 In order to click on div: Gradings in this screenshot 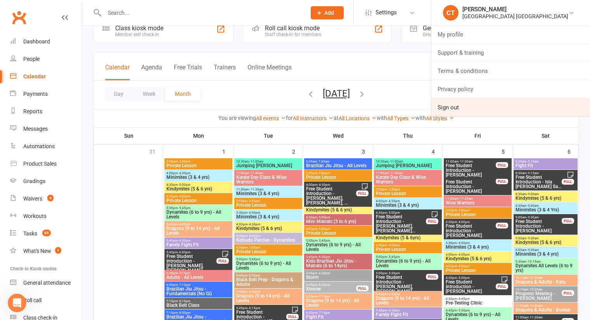, I will do `click(34, 181)`.